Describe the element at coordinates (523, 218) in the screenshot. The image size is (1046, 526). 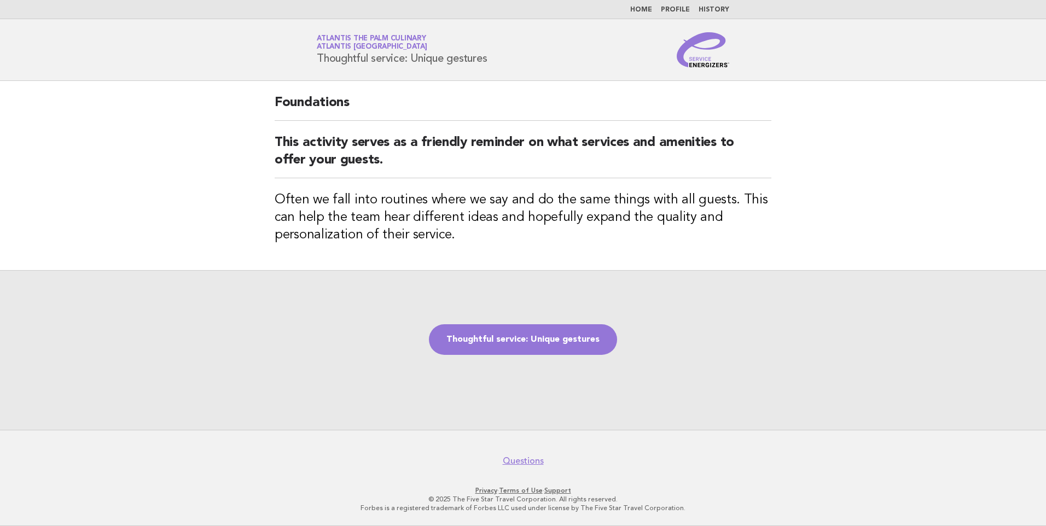
I see `h3: Often we fall into routines where we say and do the same things with all guests. This can help th...` at that location.